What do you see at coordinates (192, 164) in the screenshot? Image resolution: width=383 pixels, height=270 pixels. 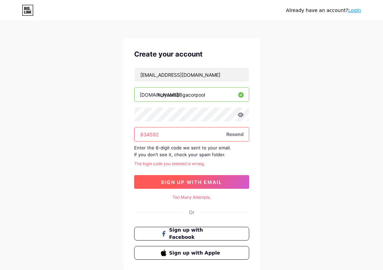 I see `div: The login code you entered is wrong.` at bounding box center [192, 164].